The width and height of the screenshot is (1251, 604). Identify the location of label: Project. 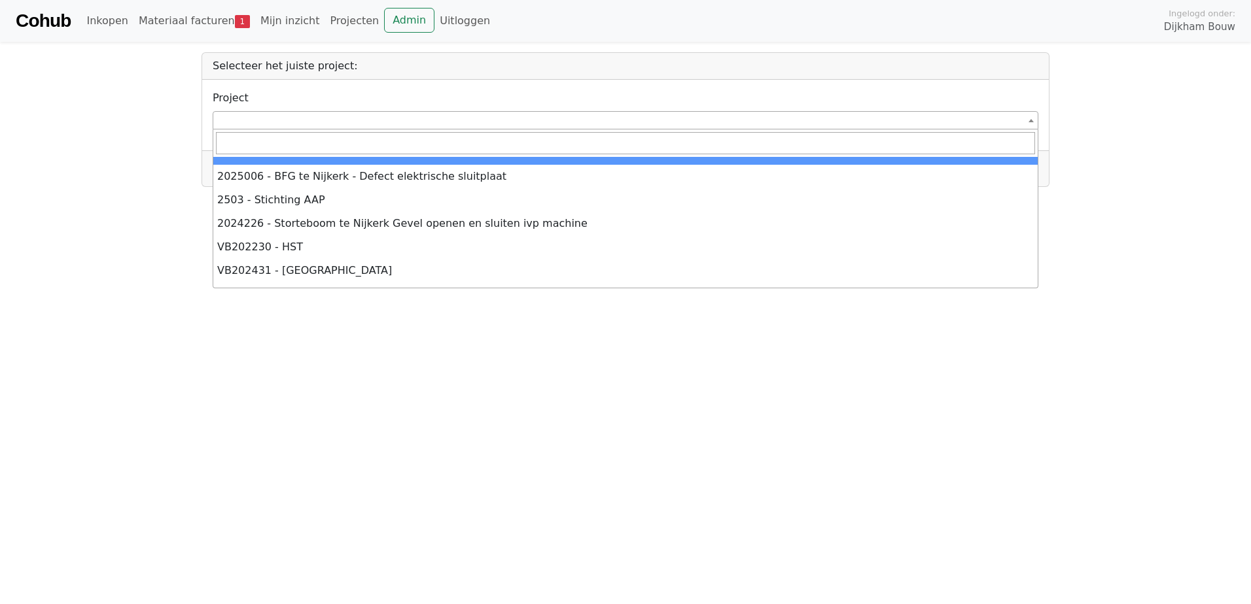
(230, 98).